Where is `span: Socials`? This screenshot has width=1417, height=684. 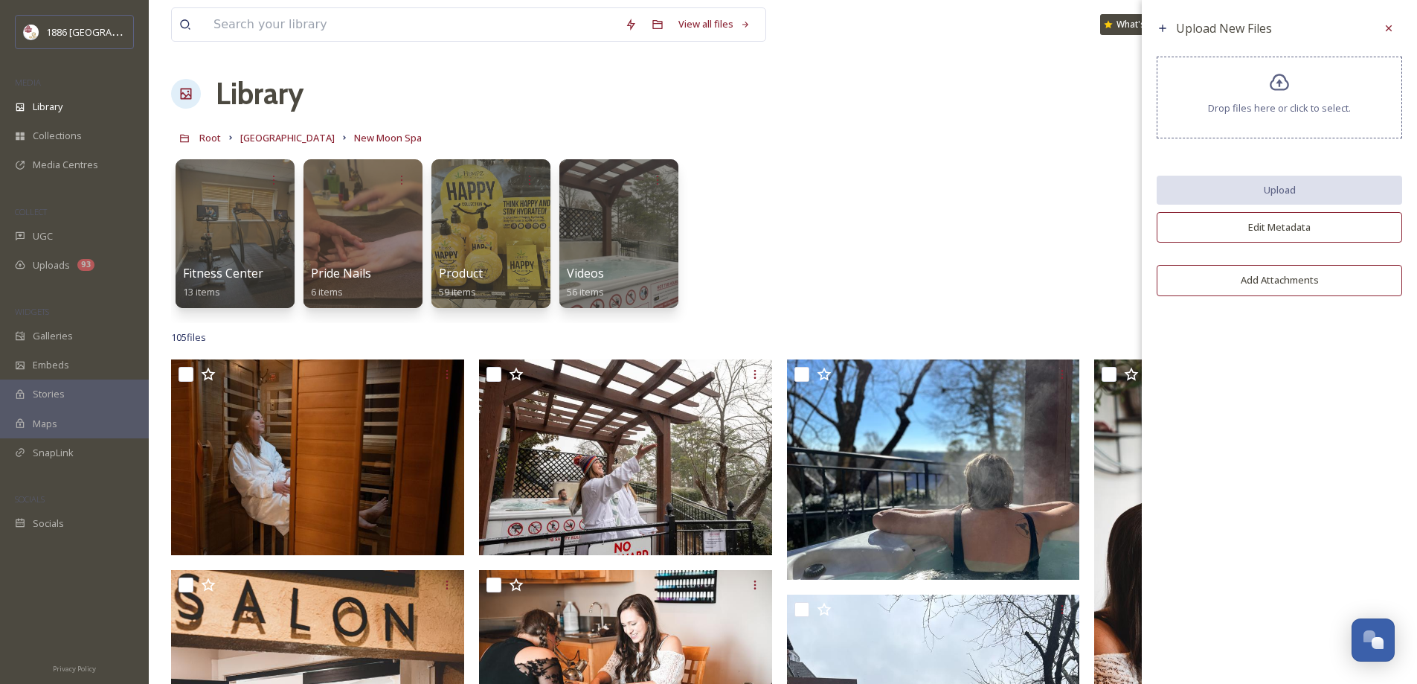 span: Socials is located at coordinates (48, 523).